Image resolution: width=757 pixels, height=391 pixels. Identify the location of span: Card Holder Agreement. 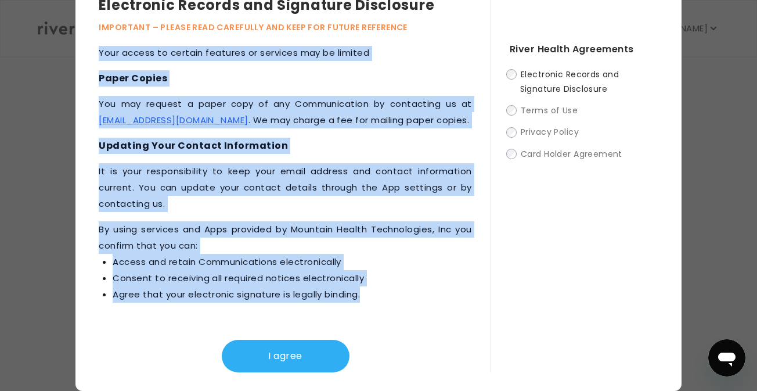
(571, 154).